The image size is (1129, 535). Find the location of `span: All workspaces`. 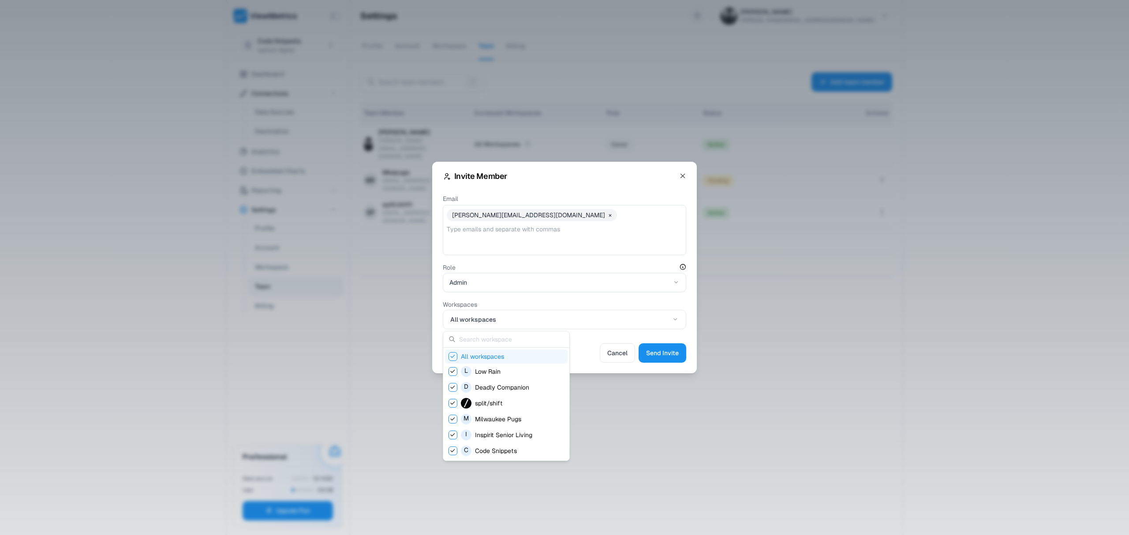

span: All workspaces is located at coordinates (482, 357).